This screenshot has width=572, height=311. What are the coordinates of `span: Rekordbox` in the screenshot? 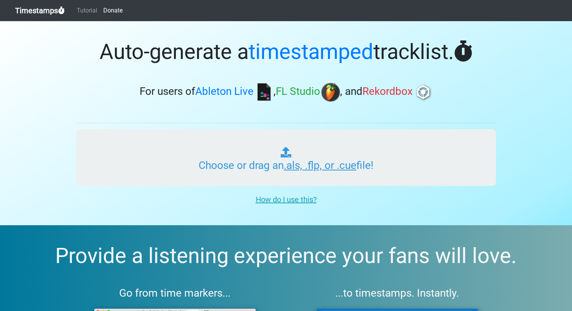 It's located at (387, 91).